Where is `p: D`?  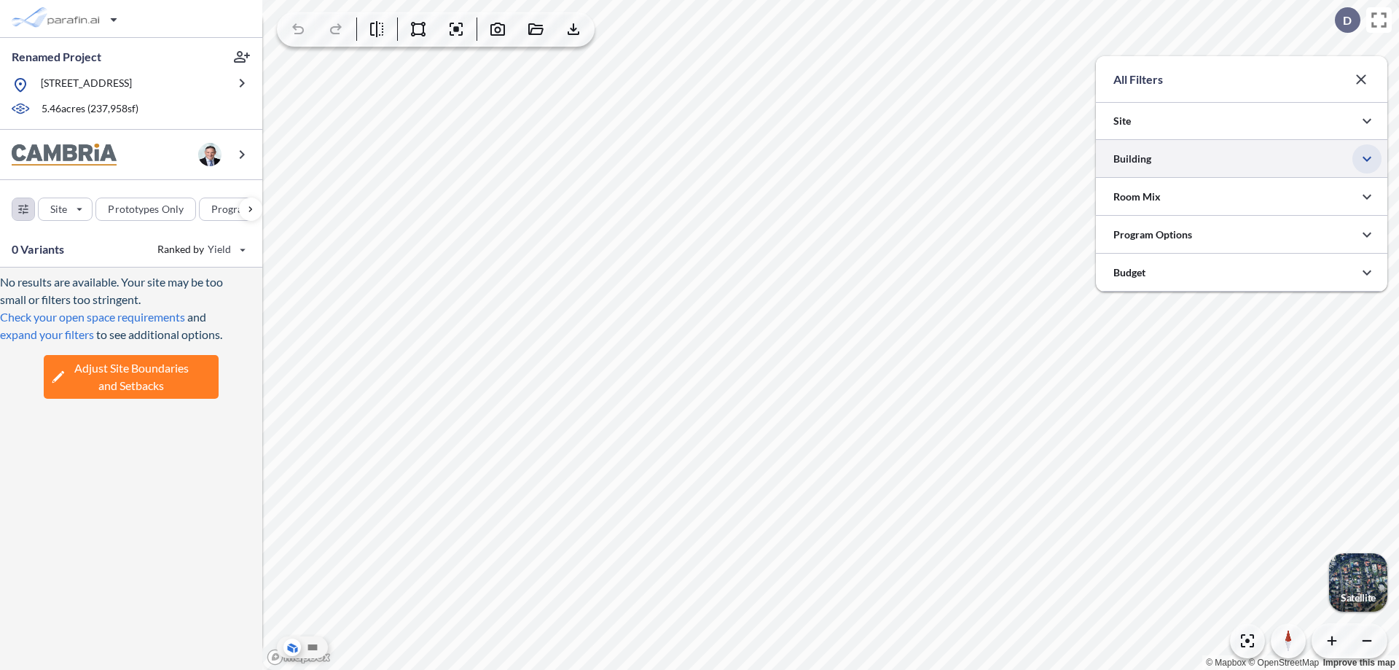
p: D is located at coordinates (1348, 20).